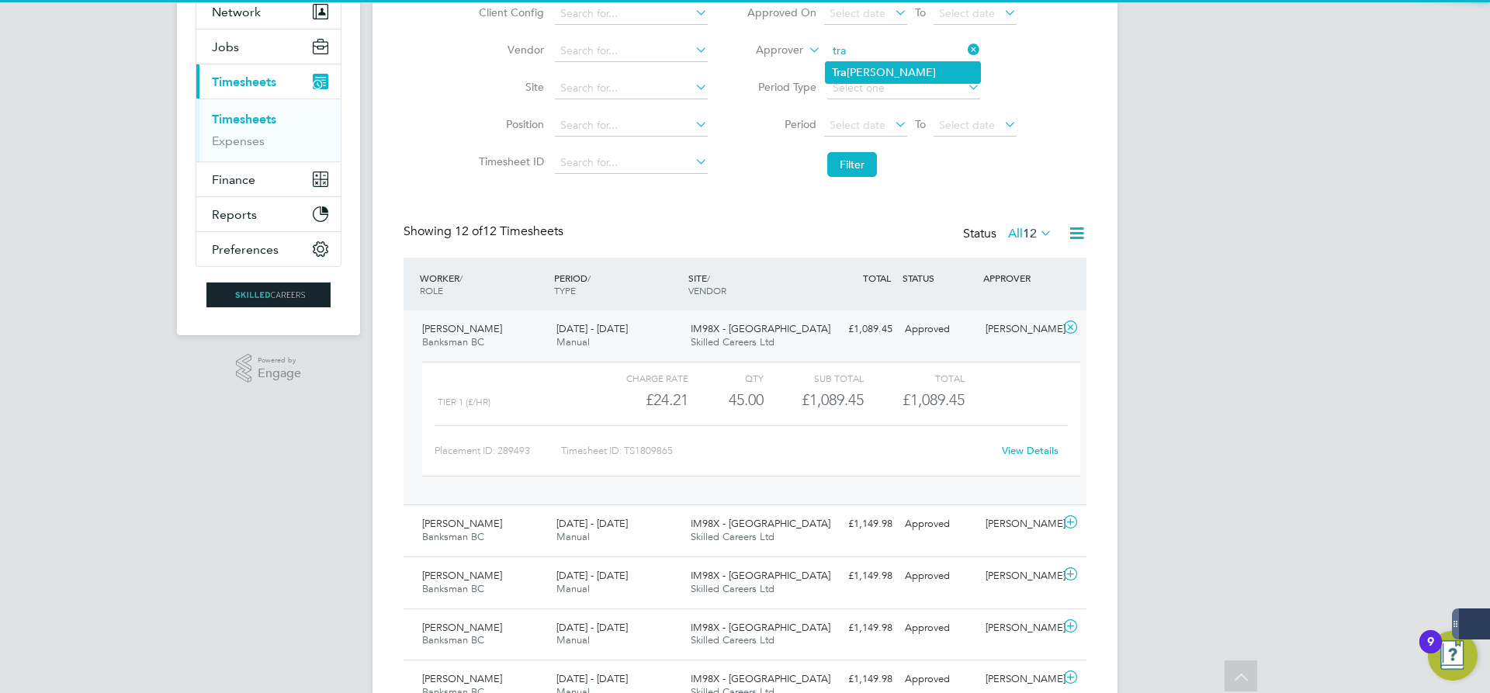  What do you see at coordinates (1030, 234) in the screenshot?
I see `span: 12` at bounding box center [1030, 234].